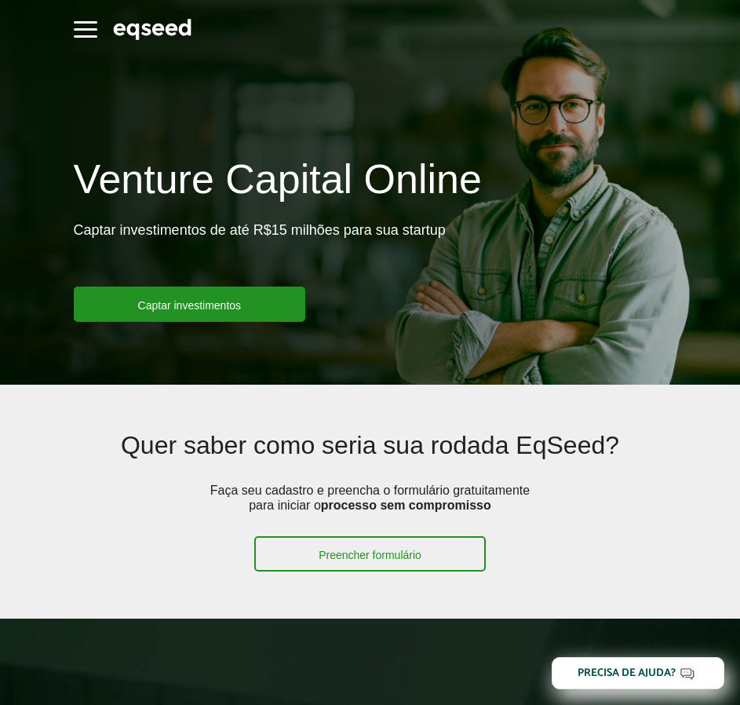  Describe the element at coordinates (406, 505) in the screenshot. I see `strong: processo sem compromisso` at that location.